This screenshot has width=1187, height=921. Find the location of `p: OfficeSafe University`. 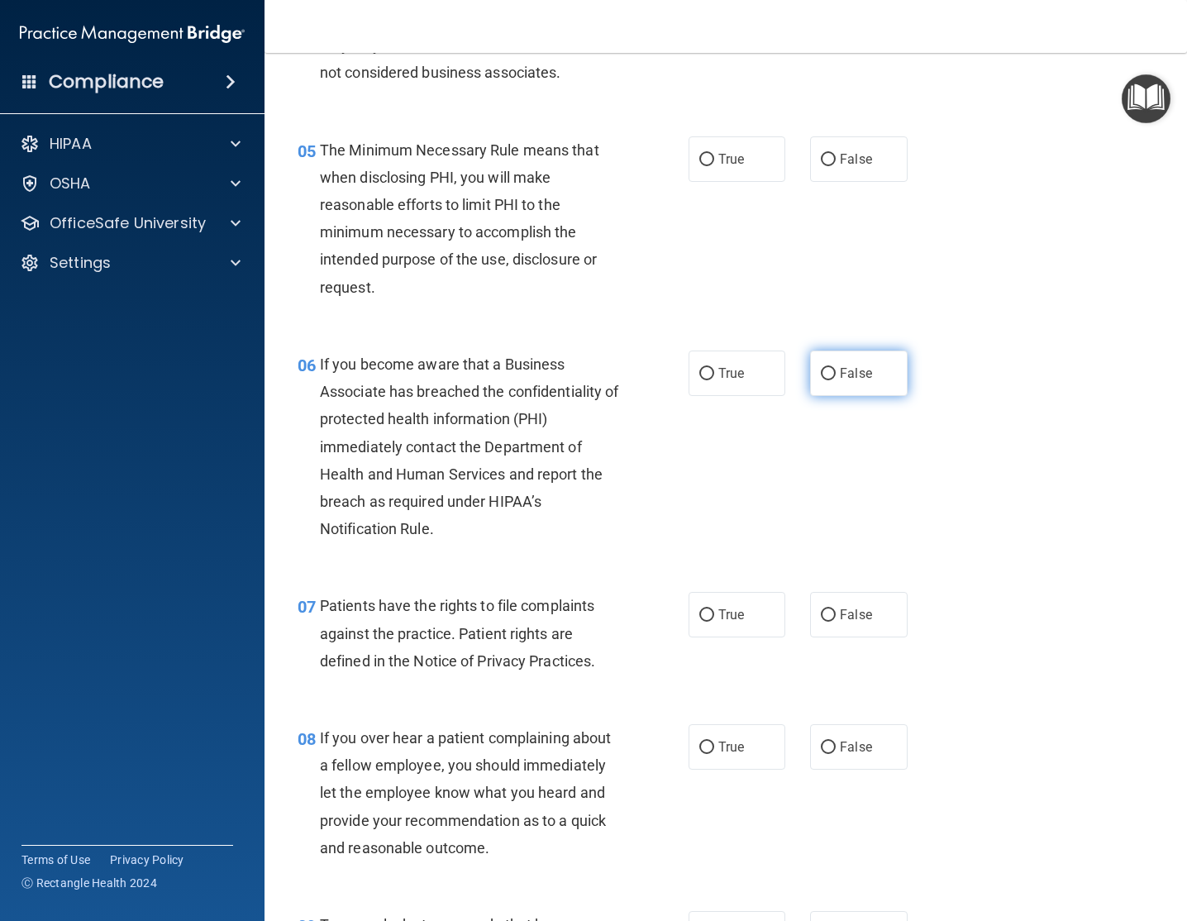

p: OfficeSafe University is located at coordinates (127, 223).